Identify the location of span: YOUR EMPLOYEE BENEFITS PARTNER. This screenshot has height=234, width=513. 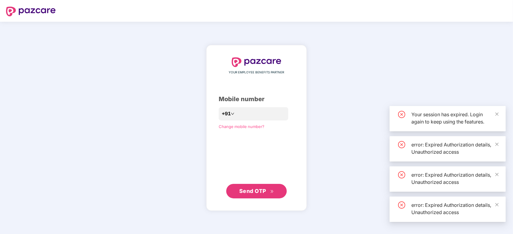
(256, 73).